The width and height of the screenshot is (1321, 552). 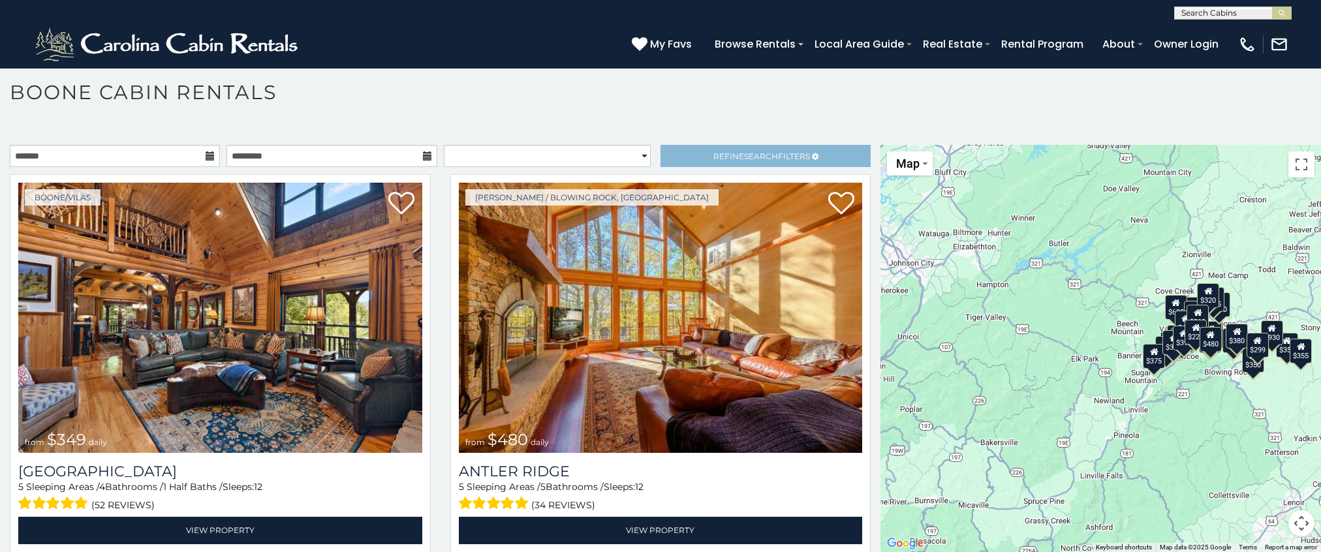 What do you see at coordinates (1214, 300) in the screenshot?
I see `div: $255` at bounding box center [1214, 300].